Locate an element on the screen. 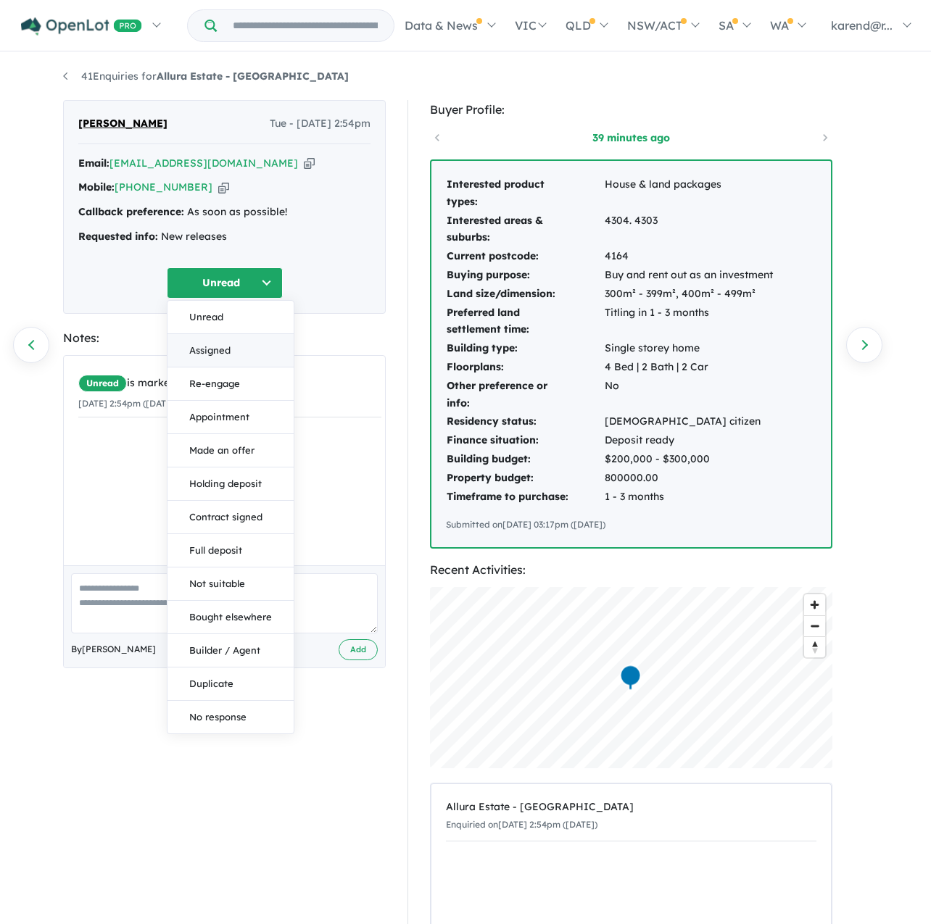  td: 1 - 3 months is located at coordinates (689, 497).